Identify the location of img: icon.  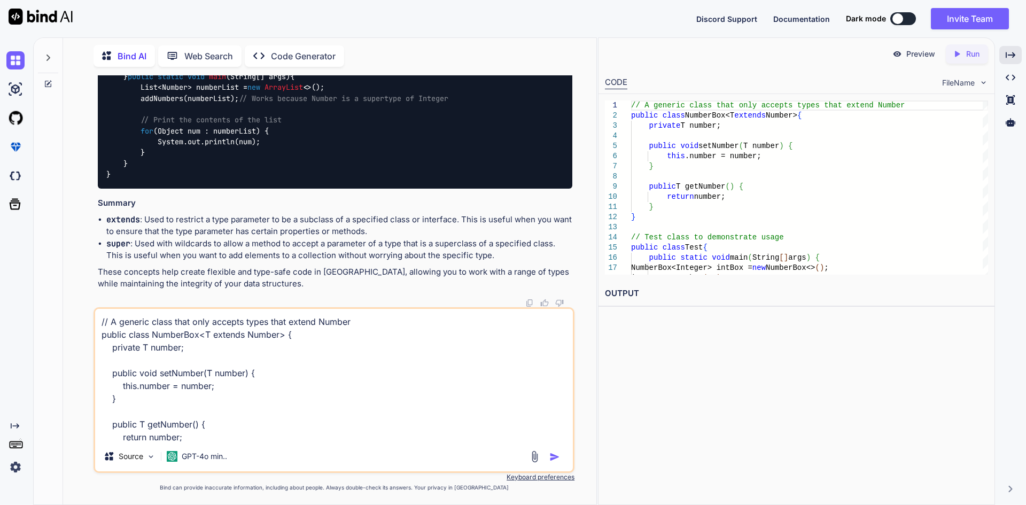
(555, 457).